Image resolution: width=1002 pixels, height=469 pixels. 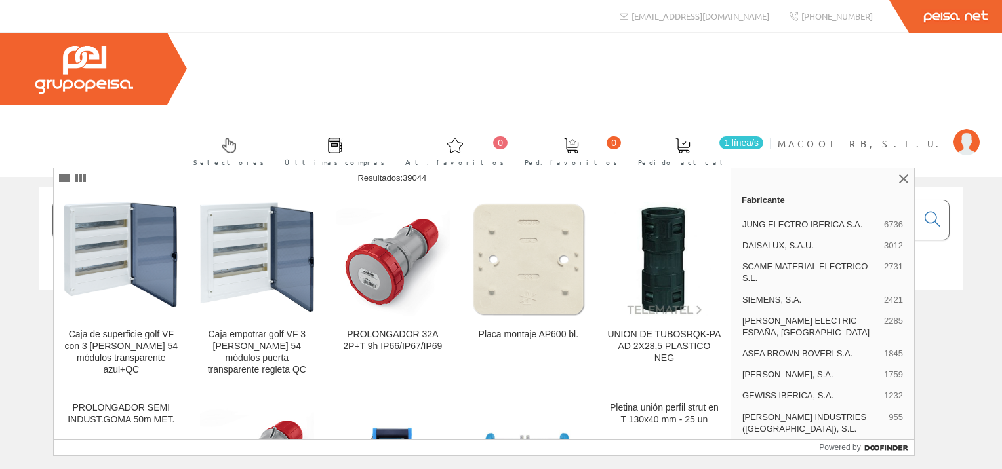 What do you see at coordinates (393, 341) in the screenshot?
I see `div: PROLONGADOR 32A 2P+T 9h IP66/IP67/IP69` at bounding box center [393, 341].